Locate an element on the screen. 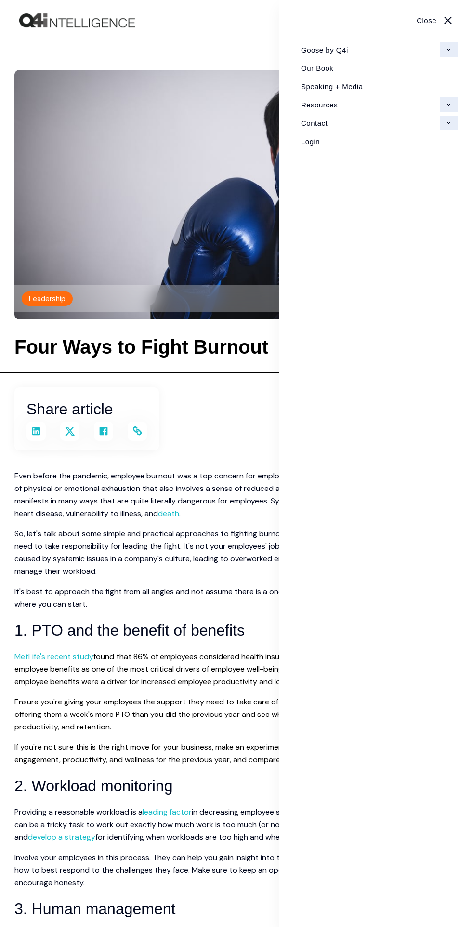 Image resolution: width=472 pixels, height=927 pixels. a: Speaking + Media is located at coordinates (376, 86).